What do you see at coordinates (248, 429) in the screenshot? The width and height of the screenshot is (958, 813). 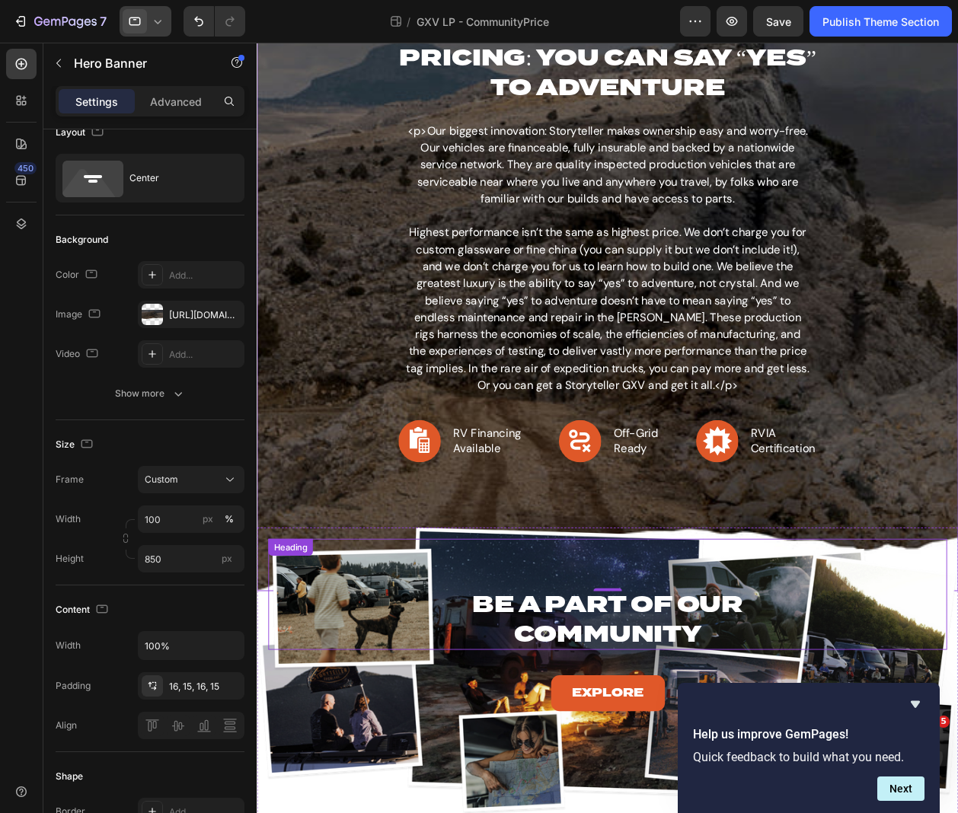 I see `p: RV Financing Available` at bounding box center [248, 429].